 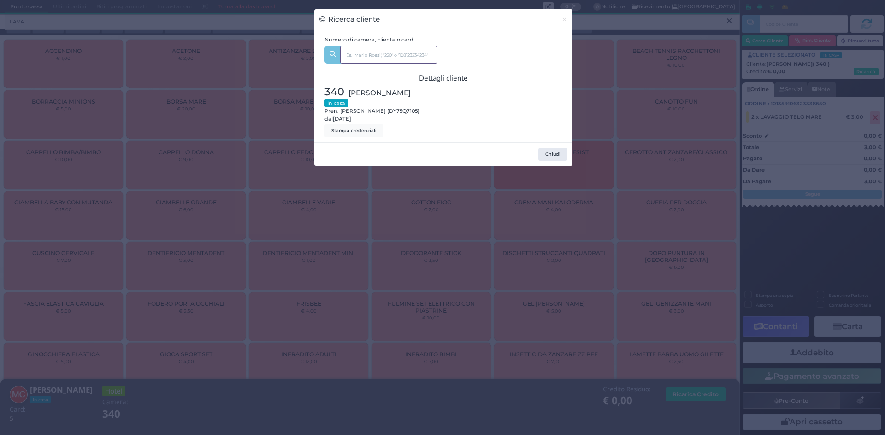 What do you see at coordinates (349, 19) in the screenshot?
I see `h3: Ricerca cliente` at bounding box center [349, 19].